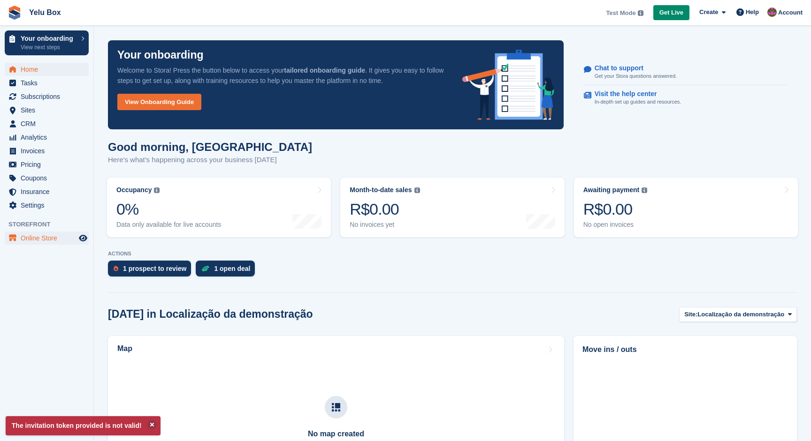 The height and width of the screenshot is (441, 811). What do you see at coordinates (635, 76) in the screenshot?
I see `p: Get your Stora questions answered.` at bounding box center [635, 76].